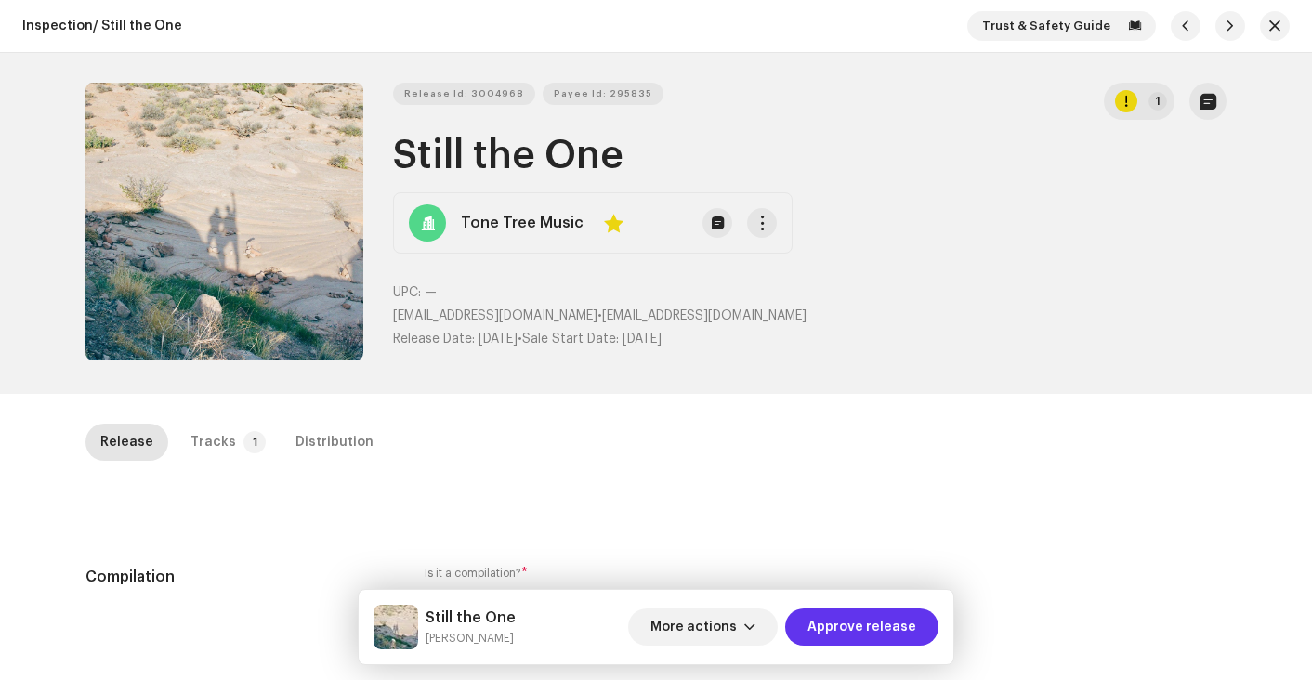 The width and height of the screenshot is (1312, 680). I want to click on h1: Still the One, so click(809, 156).